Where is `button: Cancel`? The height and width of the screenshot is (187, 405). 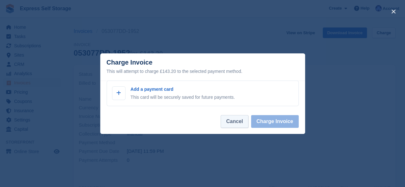 button: Cancel is located at coordinates (234, 122).